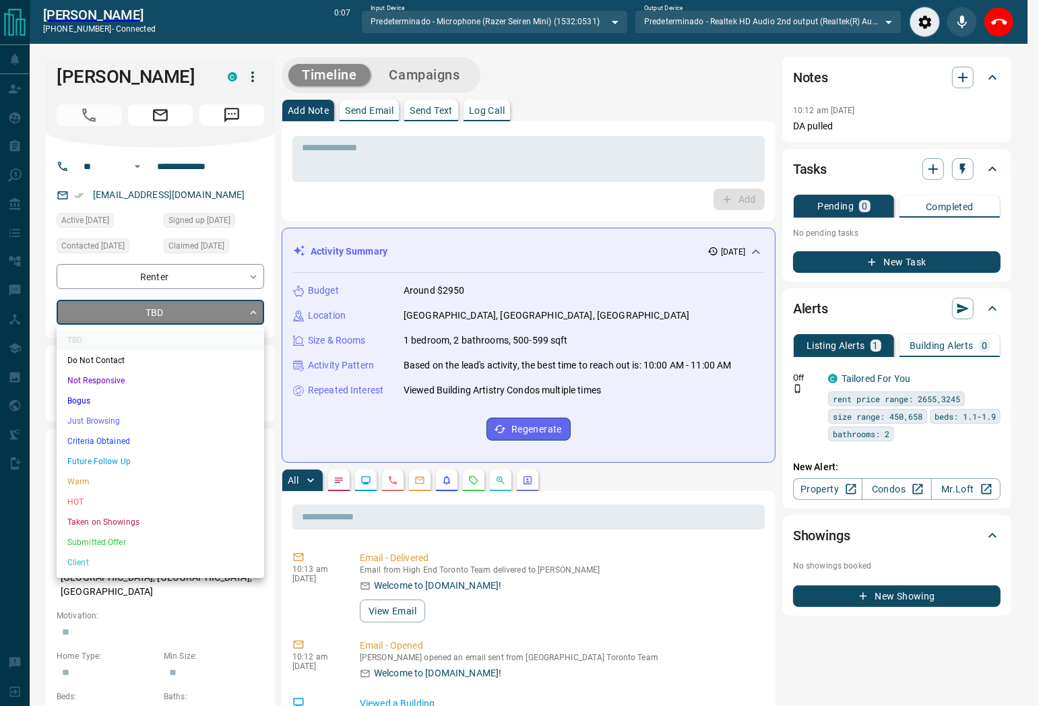 The image size is (1039, 706). What do you see at coordinates (160, 441) in the screenshot?
I see `li: Criteria Obtained` at bounding box center [160, 441].